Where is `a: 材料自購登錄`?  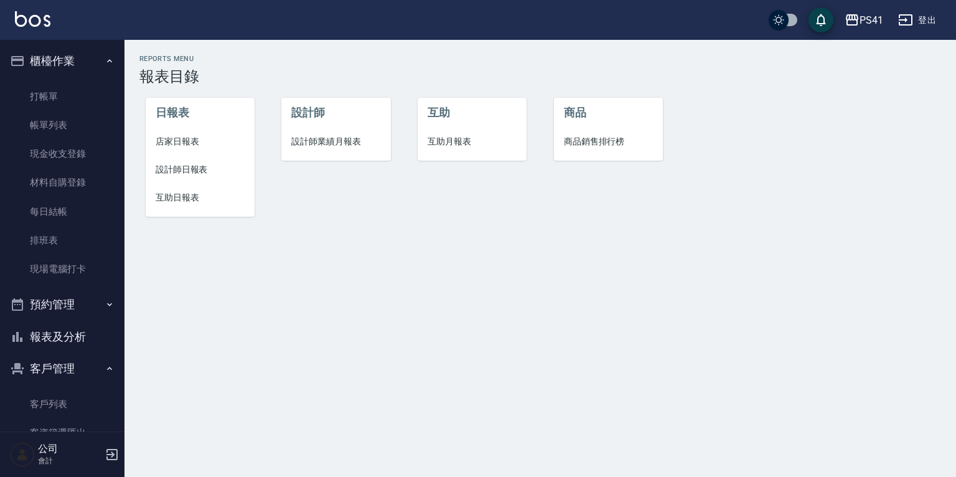
a: 材料自購登錄 is located at coordinates (62, 182).